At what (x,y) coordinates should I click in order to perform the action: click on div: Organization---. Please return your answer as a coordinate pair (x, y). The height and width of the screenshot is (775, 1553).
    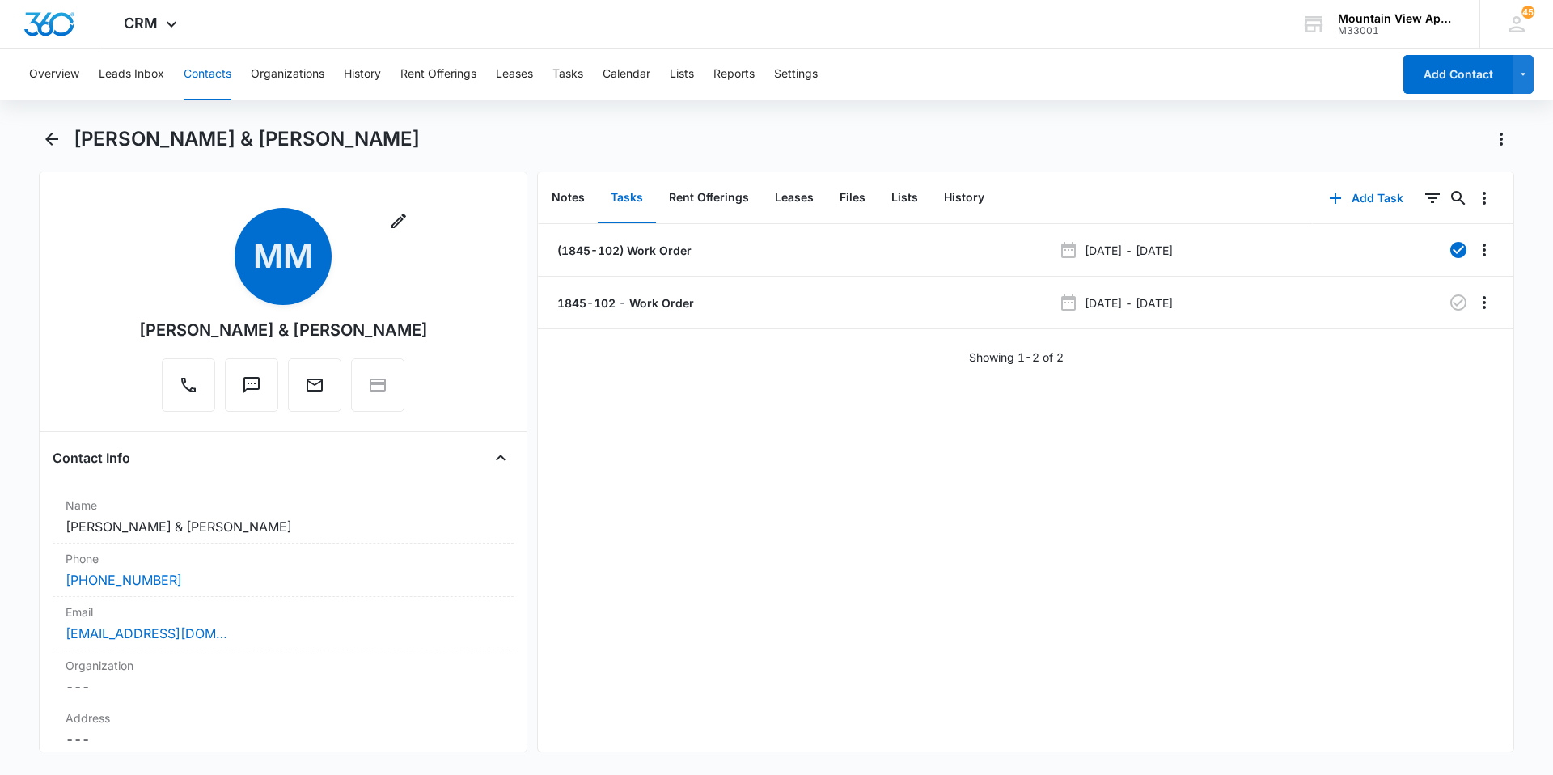
    Looking at the image, I should click on (283, 676).